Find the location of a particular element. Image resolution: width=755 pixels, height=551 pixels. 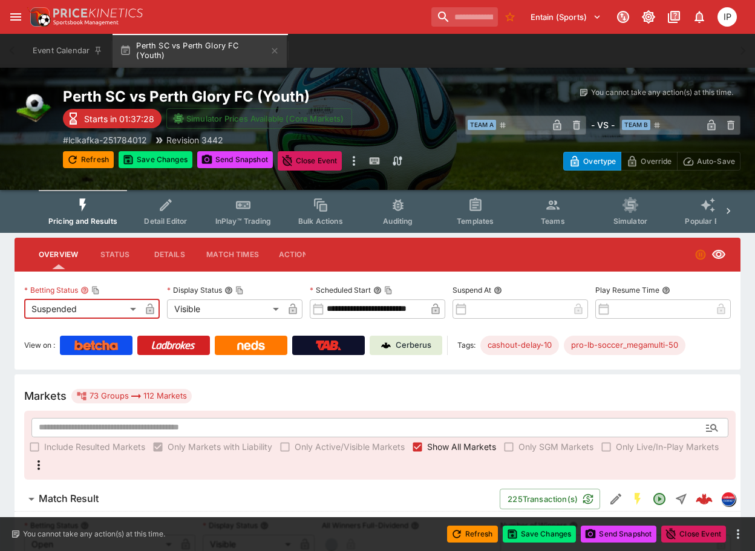

button: Match Result is located at coordinates (257, 499).